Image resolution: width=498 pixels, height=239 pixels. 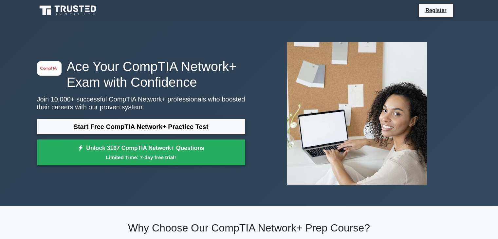 I want to click on a: Register, so click(x=435, y=10).